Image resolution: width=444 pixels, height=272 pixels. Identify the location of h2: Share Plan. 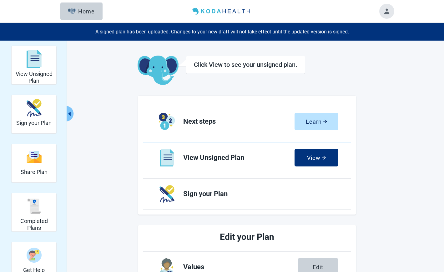
(34, 172).